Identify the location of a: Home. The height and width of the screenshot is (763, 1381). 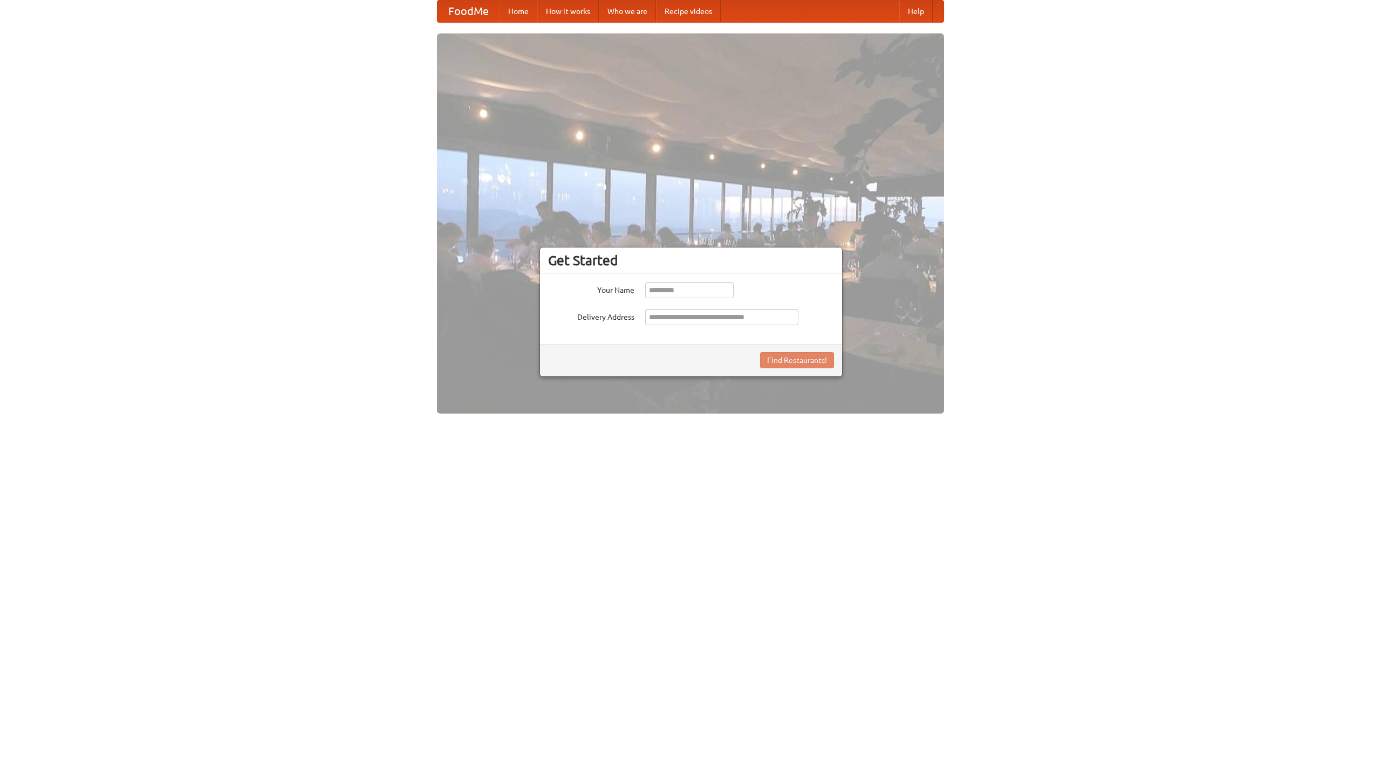
(518, 11).